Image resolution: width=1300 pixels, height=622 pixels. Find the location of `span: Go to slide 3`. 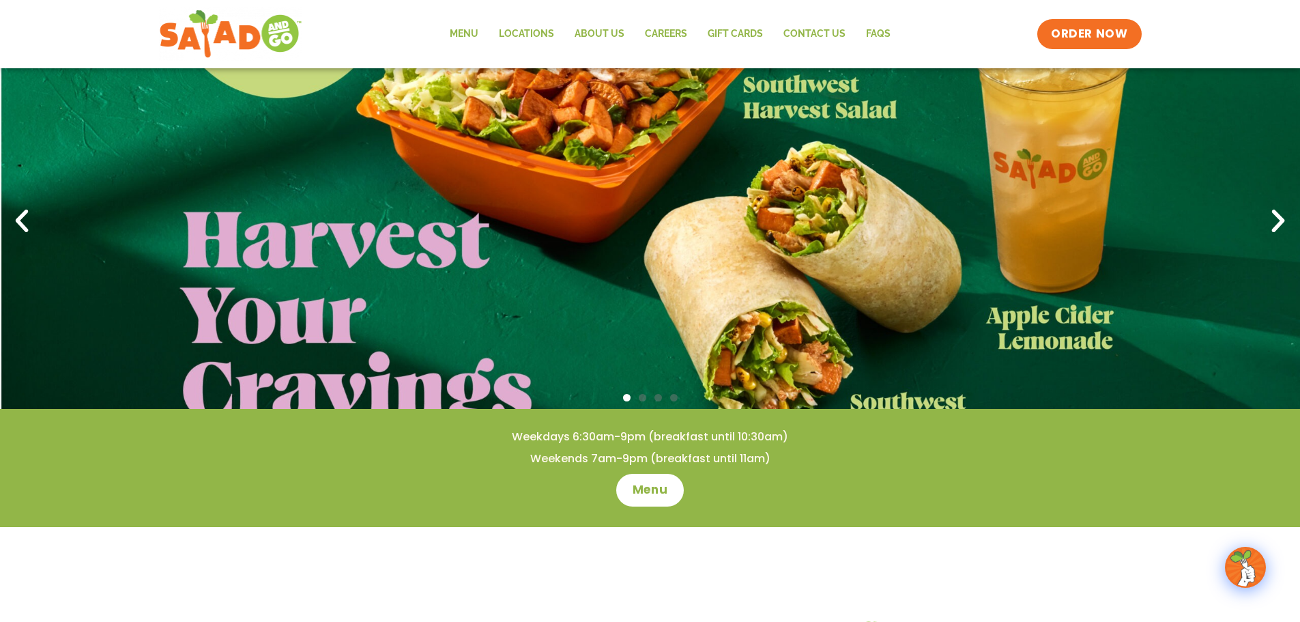

span: Go to slide 3 is located at coordinates (658, 397).